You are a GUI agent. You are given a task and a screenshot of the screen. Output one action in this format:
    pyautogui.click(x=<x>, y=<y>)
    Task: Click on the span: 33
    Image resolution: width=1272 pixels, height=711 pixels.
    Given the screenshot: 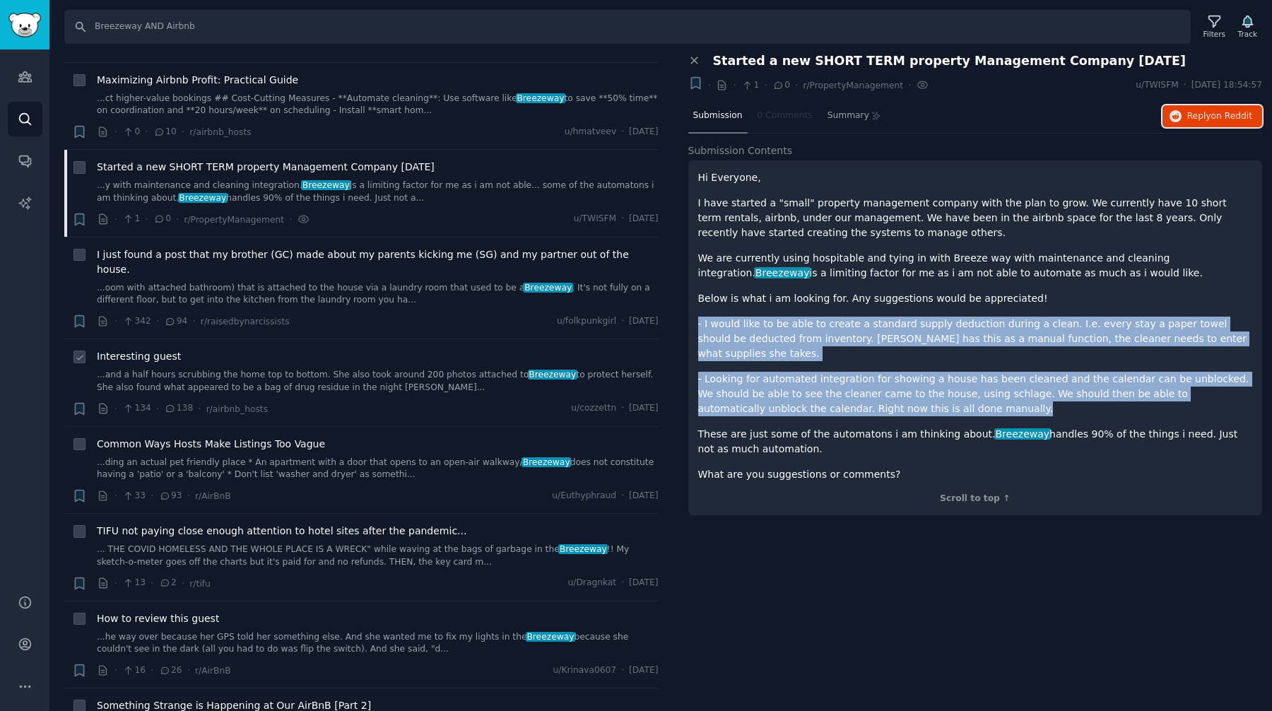 What is the action you would take?
    pyautogui.click(x=134, y=496)
    